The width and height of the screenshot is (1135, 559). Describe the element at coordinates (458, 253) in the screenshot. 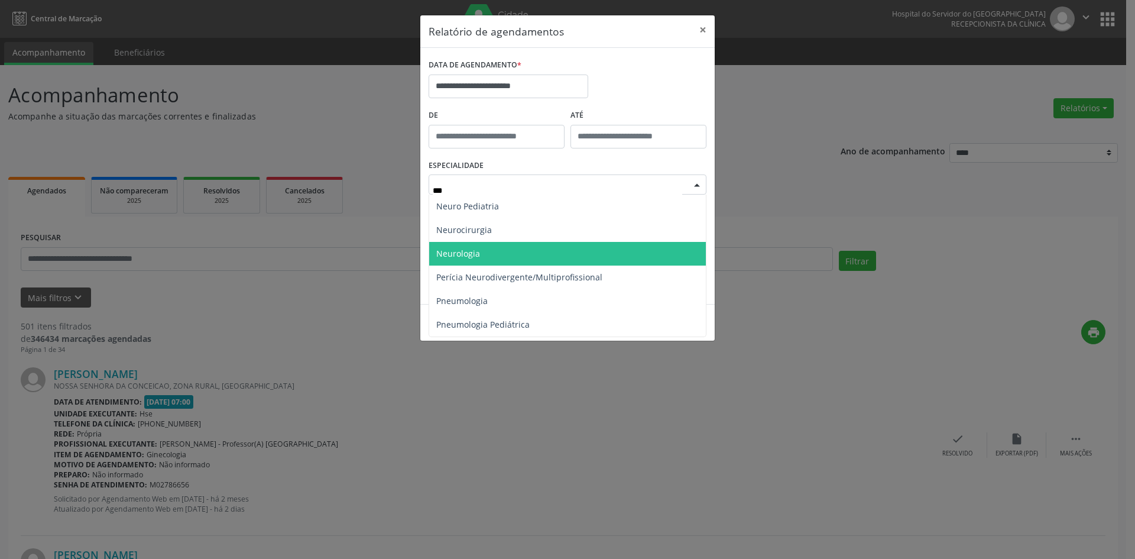

I see `span: Neurologia` at that location.